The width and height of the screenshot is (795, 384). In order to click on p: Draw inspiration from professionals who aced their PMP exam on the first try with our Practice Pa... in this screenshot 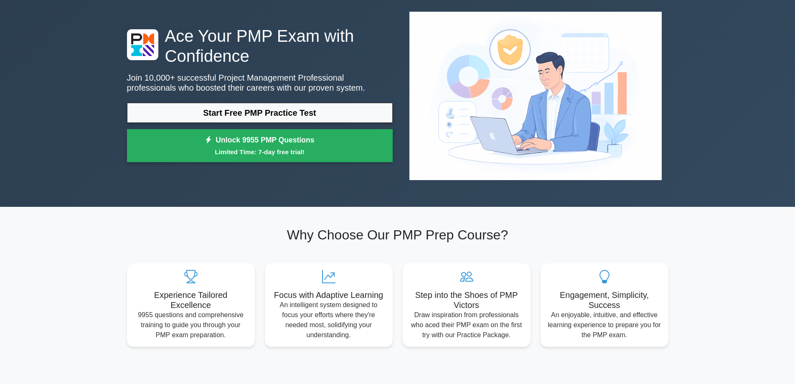, I will do `click(466, 325)`.